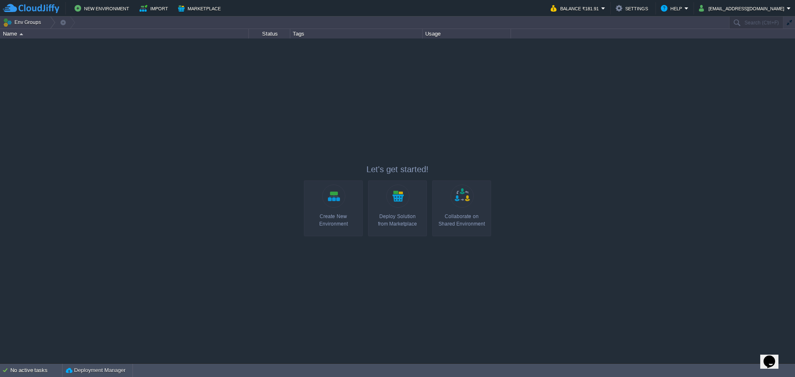  I want to click on div: Create New Environment, so click(333, 220).